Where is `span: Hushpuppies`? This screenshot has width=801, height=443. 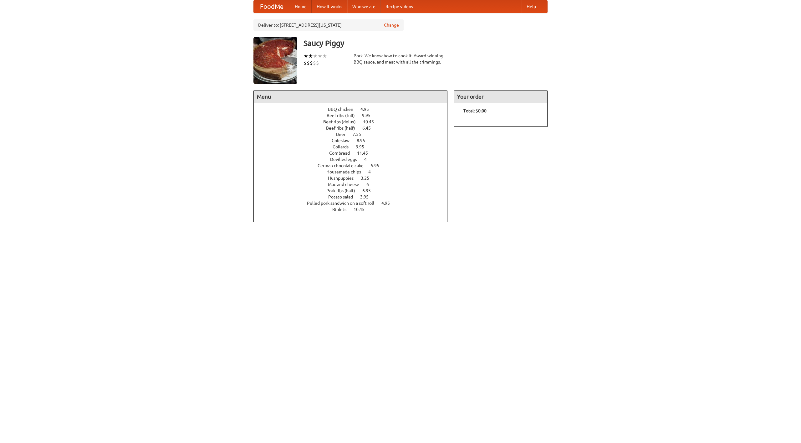
span: Hushpuppies is located at coordinates (344, 178).